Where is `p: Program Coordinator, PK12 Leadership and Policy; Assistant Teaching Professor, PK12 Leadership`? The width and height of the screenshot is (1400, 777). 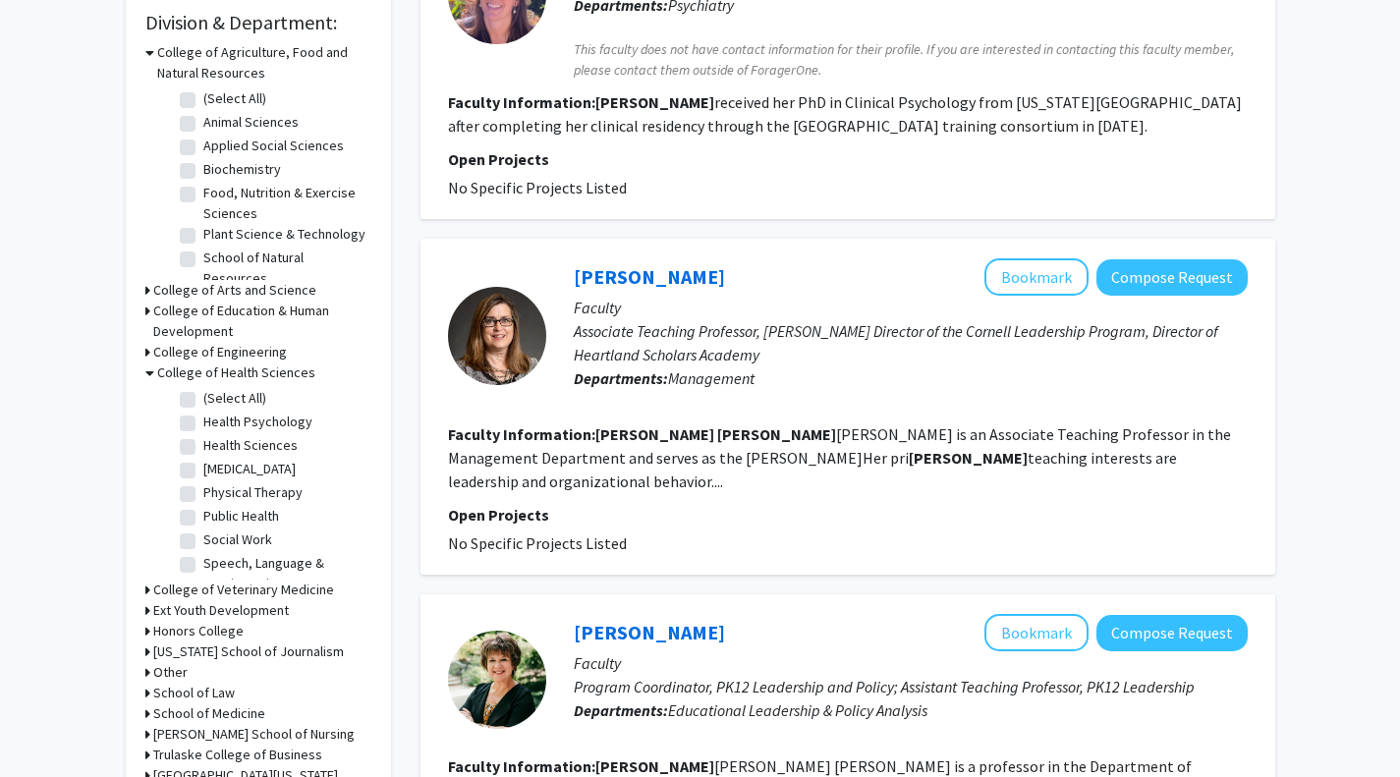
p: Program Coordinator, PK12 Leadership and Policy; Assistant Teaching Professor, PK12 Leadership is located at coordinates (911, 687).